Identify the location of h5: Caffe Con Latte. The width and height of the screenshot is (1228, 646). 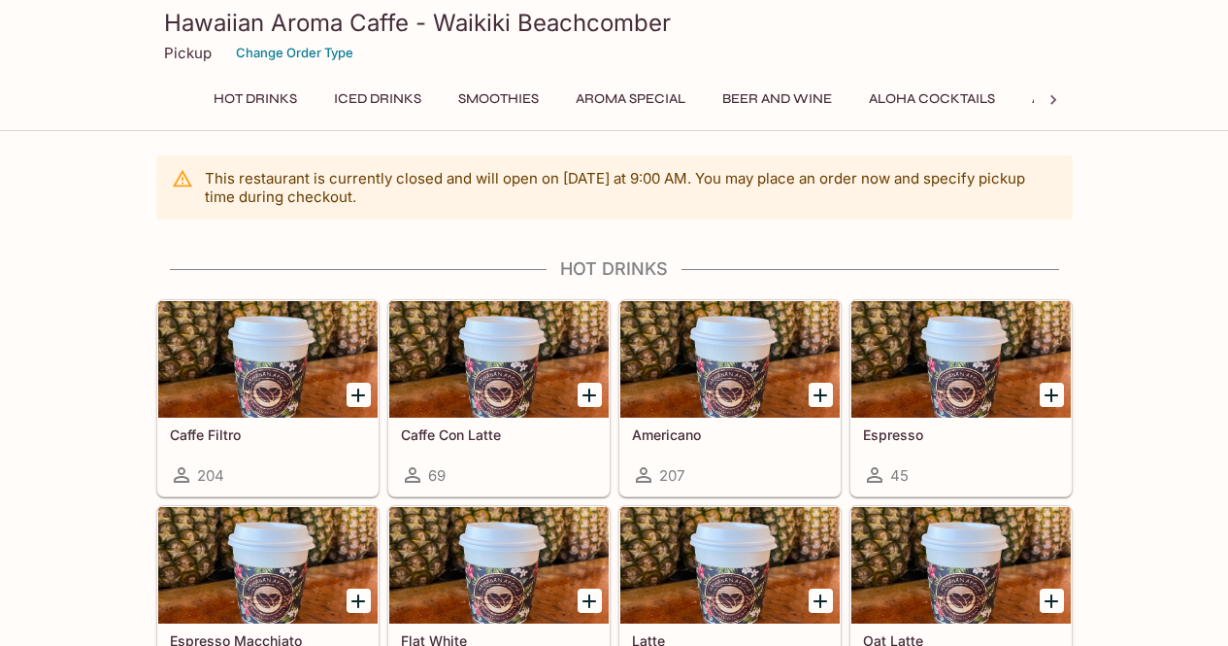
(499, 434).